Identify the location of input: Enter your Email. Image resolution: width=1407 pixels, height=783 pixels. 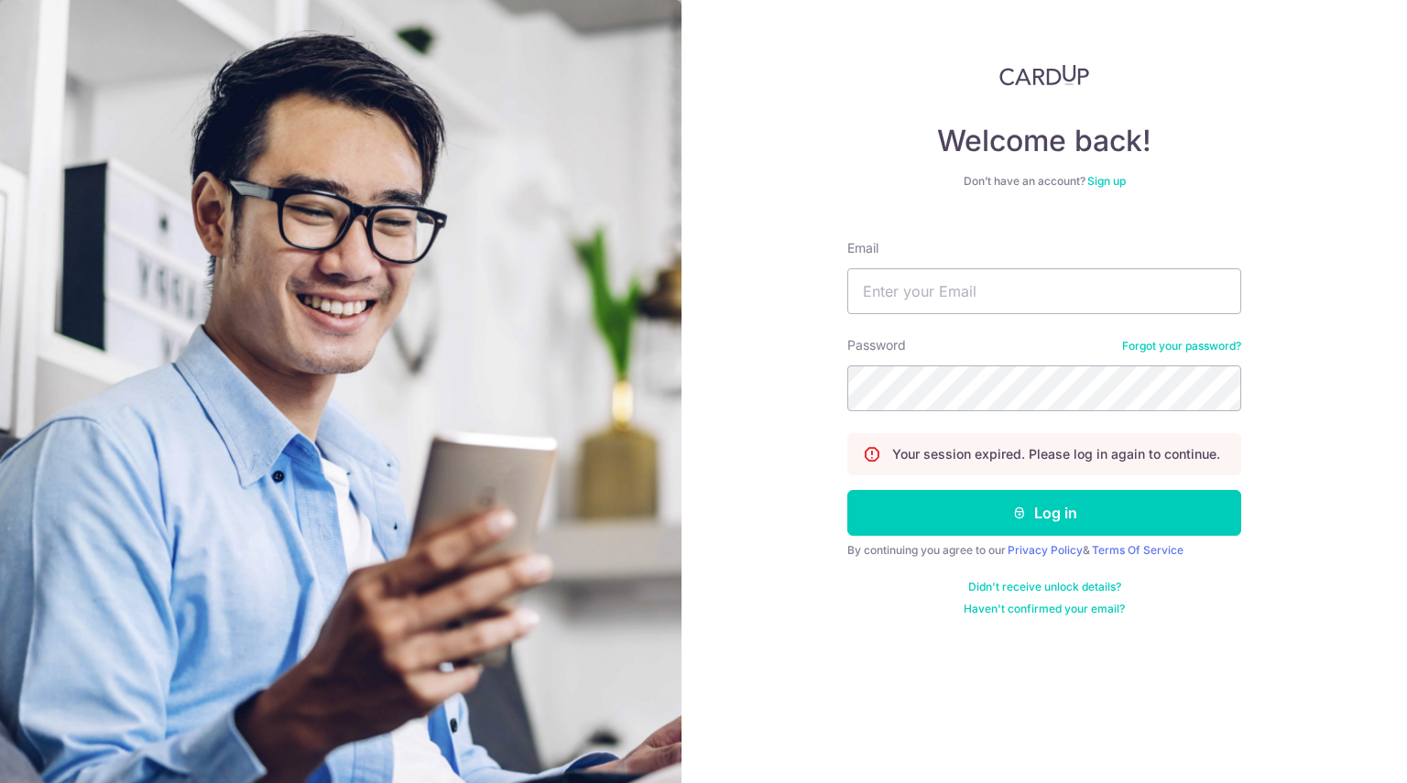
(1044, 291).